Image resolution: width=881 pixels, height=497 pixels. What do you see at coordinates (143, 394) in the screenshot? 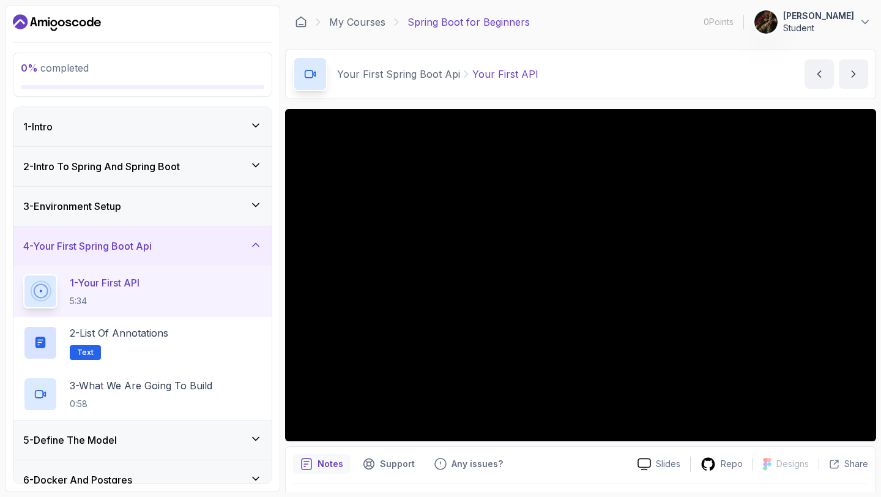
I see `button: 3-What We Are Going To Build0:58` at bounding box center [143, 394].